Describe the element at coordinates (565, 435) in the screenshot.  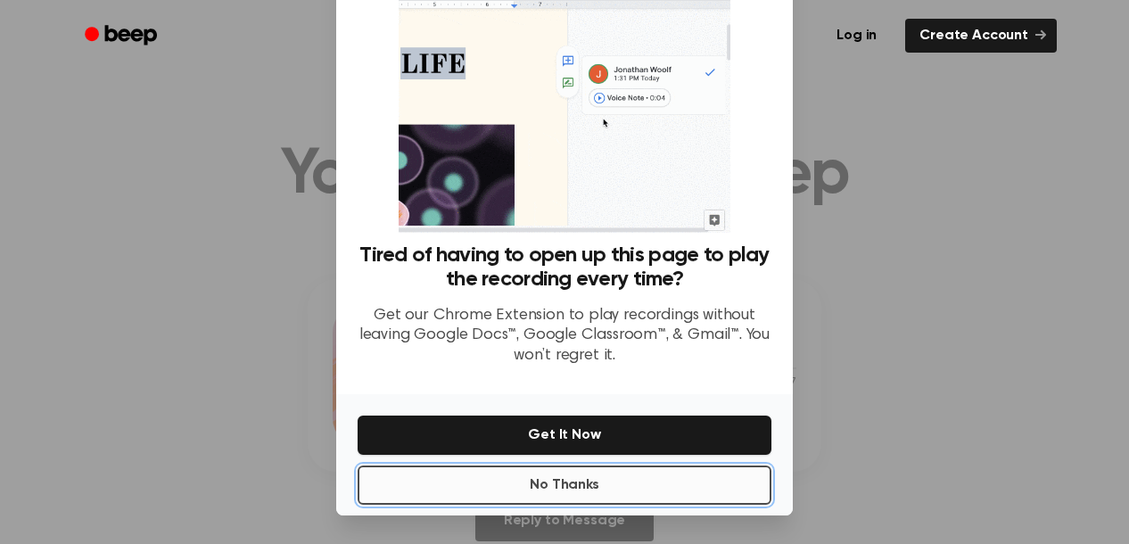
I see `button: Get It Now` at that location.